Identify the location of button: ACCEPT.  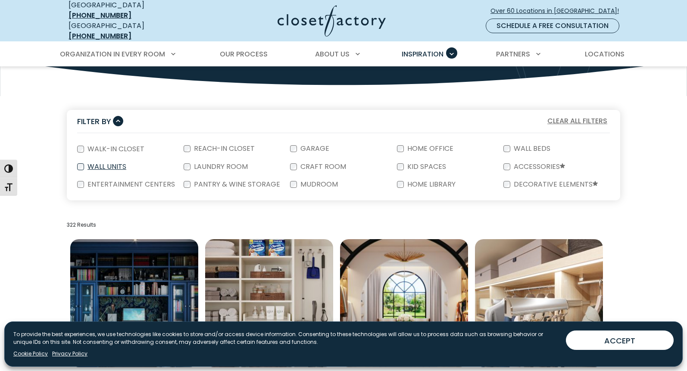
(620, 340).